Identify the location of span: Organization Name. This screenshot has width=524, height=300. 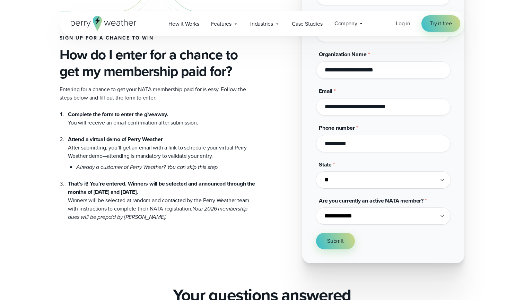
(343, 54).